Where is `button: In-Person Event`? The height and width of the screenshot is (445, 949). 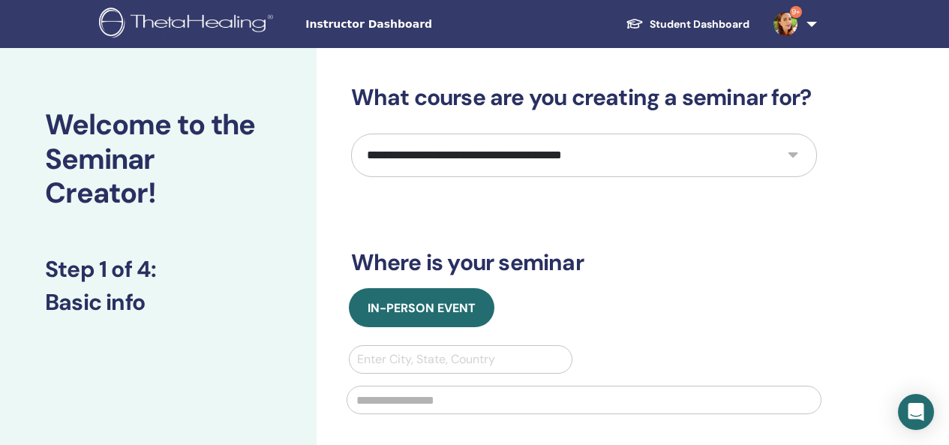 button: In-Person Event is located at coordinates (422, 308).